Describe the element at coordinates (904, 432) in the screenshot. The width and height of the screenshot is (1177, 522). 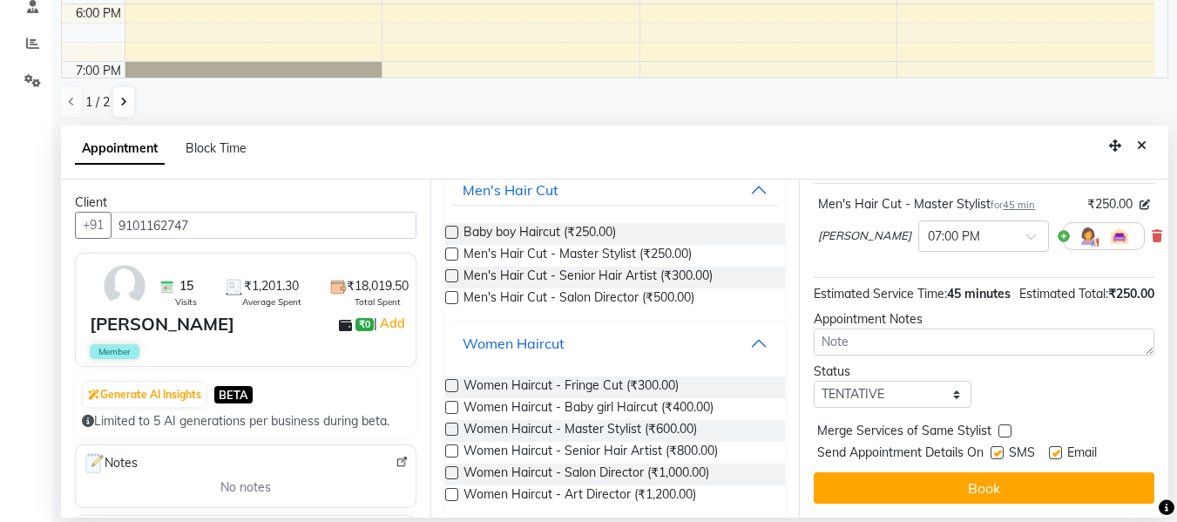
I see `span: Merge Services of Same Stylist` at that location.